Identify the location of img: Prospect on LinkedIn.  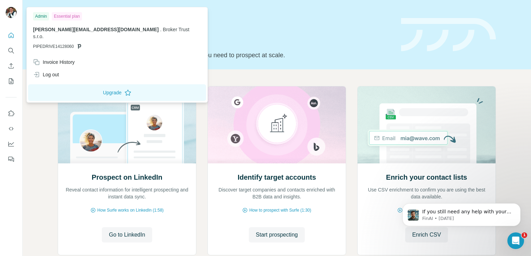
(127, 125).